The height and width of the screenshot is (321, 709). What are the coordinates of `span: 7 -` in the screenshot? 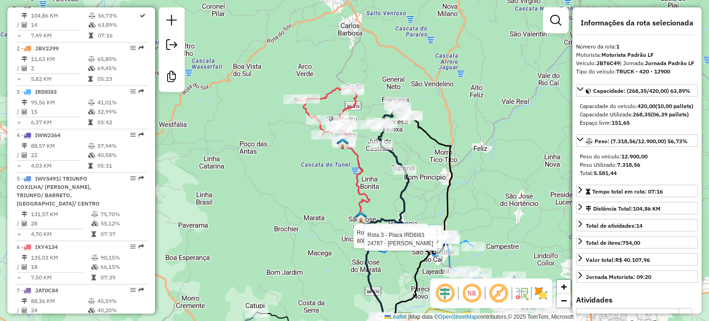 It's located at (37, 290).